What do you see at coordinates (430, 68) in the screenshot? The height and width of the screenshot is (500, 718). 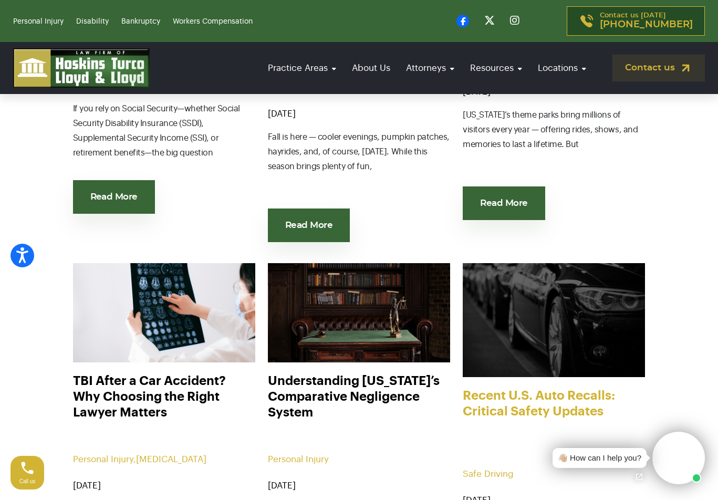 I see `a: Attorneys` at bounding box center [430, 68].